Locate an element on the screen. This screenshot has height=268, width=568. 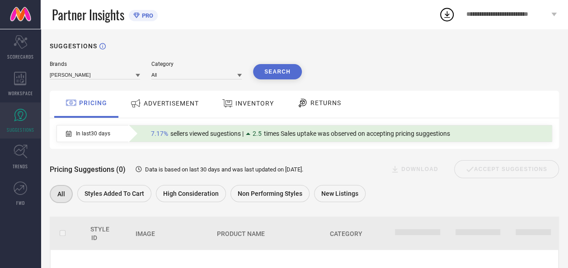
span: Category is located at coordinates (346, 234).